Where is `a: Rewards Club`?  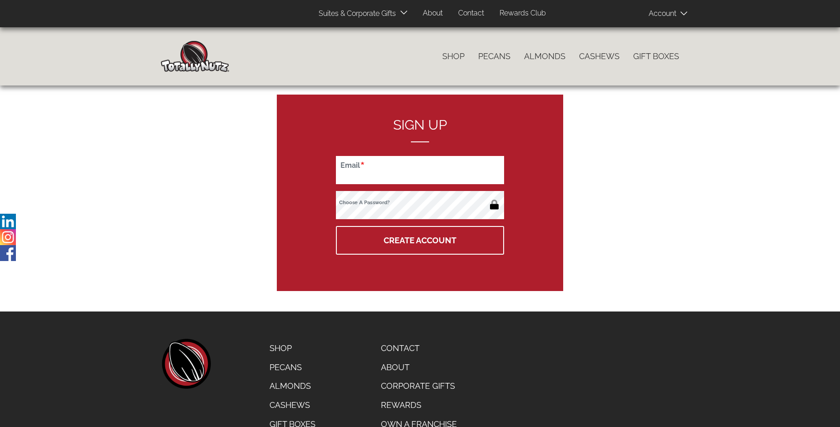
a: Rewards Club is located at coordinates (522, 13).